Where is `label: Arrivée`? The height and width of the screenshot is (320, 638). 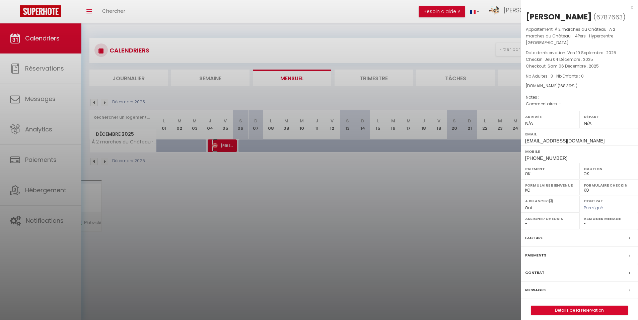 label: Arrivée is located at coordinates (550, 117).